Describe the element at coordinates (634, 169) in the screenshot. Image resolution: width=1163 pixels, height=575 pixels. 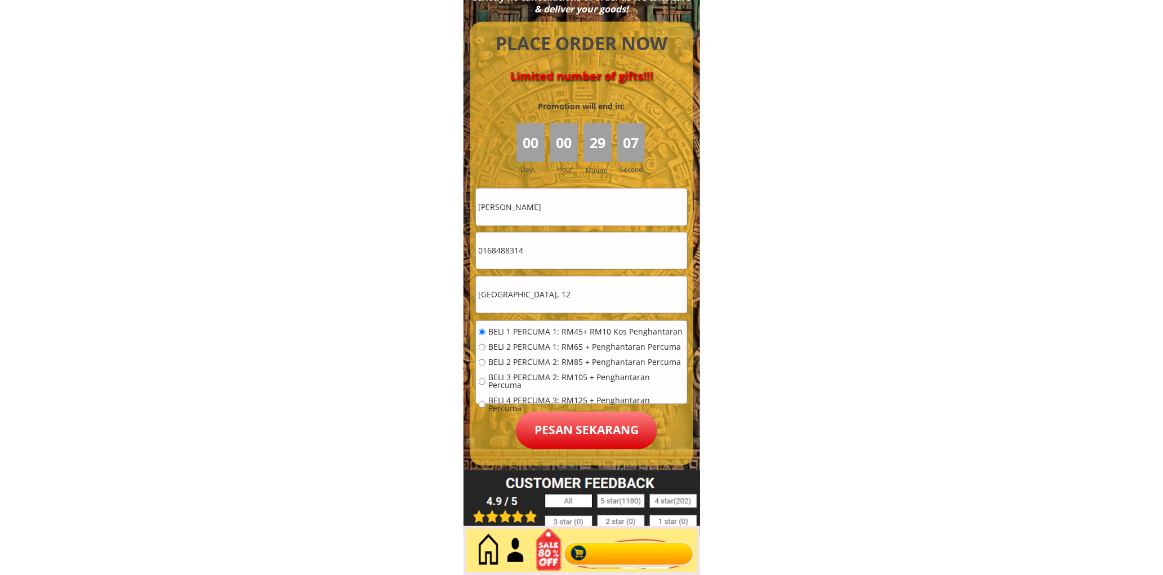
I see `h3: Second` at that location.